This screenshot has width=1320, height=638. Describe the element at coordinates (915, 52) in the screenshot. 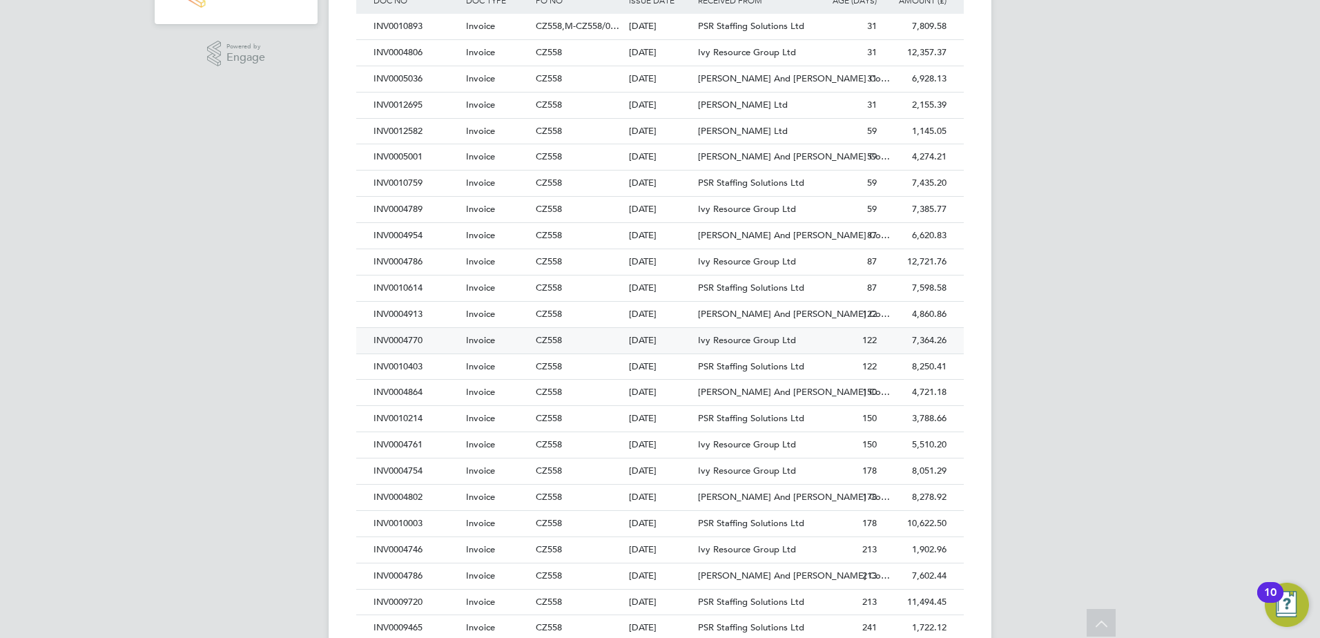

I see `div: 12,357.37` at that location.